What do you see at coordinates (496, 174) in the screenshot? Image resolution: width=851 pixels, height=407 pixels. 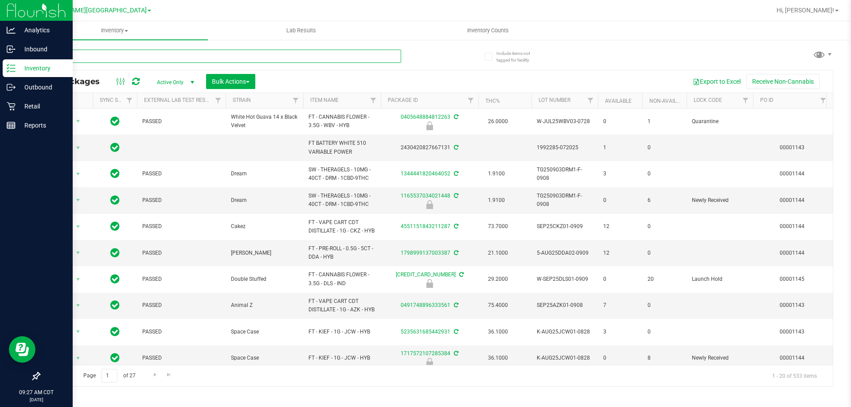 I see `span: 1.9100` at bounding box center [496, 174].